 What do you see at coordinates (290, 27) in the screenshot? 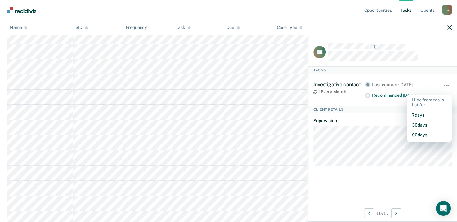
I see `div: Case Type` at bounding box center [290, 27].